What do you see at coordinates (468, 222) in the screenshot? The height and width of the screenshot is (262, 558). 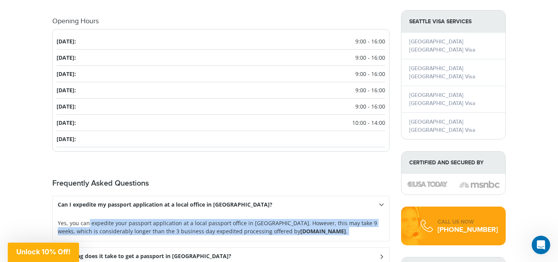 I see `div: CALL US NOW` at bounding box center [468, 222].